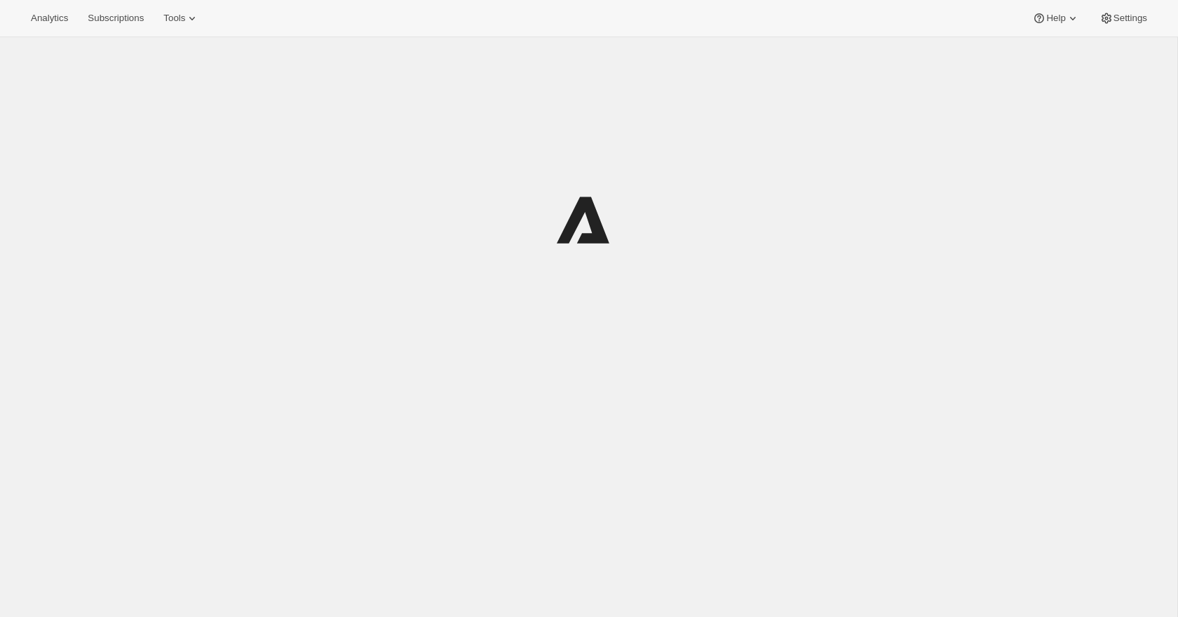  I want to click on span: Analytics, so click(49, 18).